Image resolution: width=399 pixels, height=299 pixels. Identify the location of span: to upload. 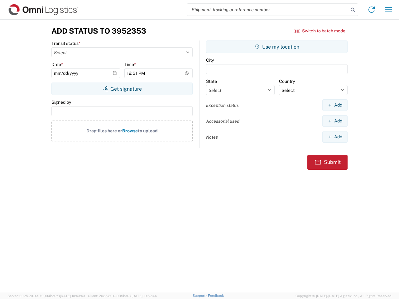
(148, 131).